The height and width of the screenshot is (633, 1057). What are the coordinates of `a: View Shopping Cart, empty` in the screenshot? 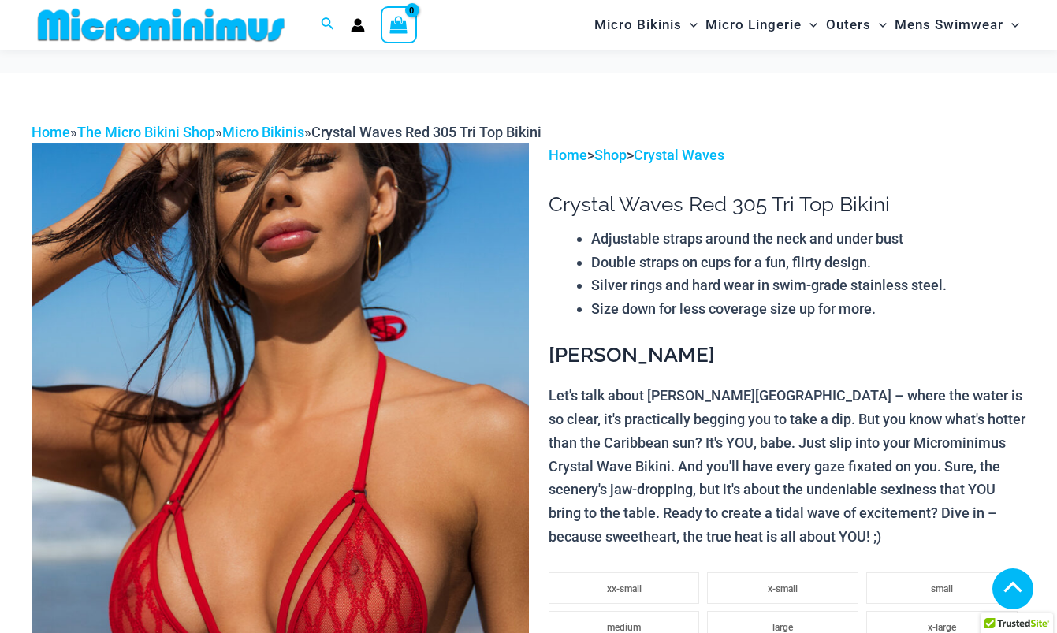 It's located at (399, 24).